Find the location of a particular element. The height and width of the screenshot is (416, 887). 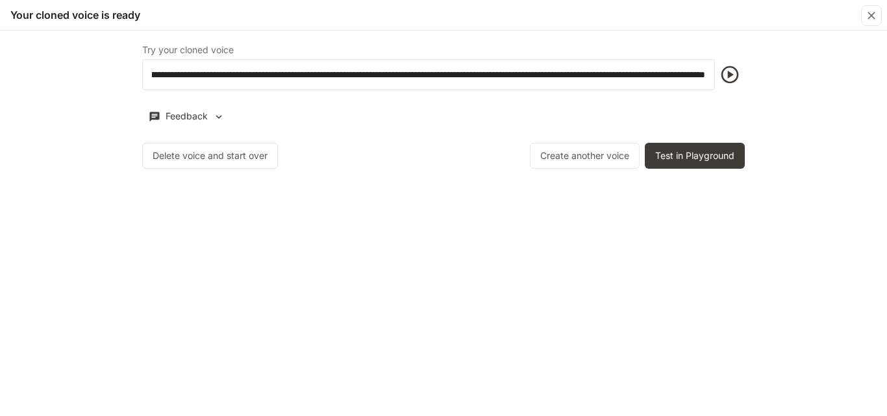

button: Delete voice and start over is located at coordinates (210, 156).